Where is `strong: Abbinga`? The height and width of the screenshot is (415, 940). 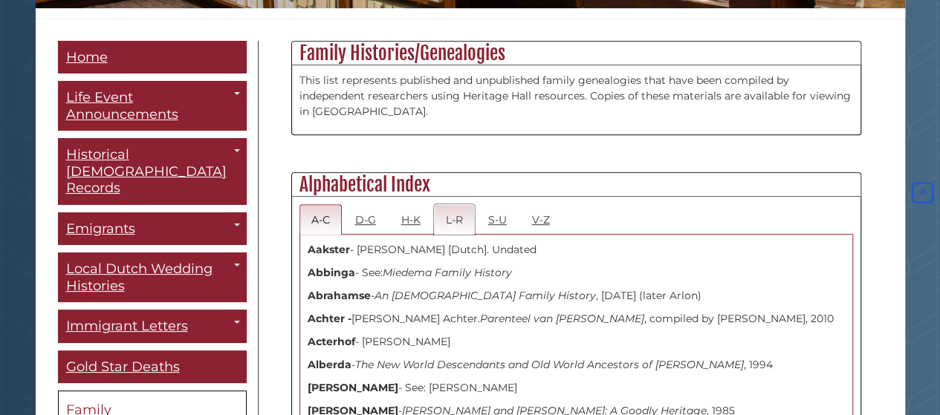 strong: Abbinga is located at coordinates (331, 273).